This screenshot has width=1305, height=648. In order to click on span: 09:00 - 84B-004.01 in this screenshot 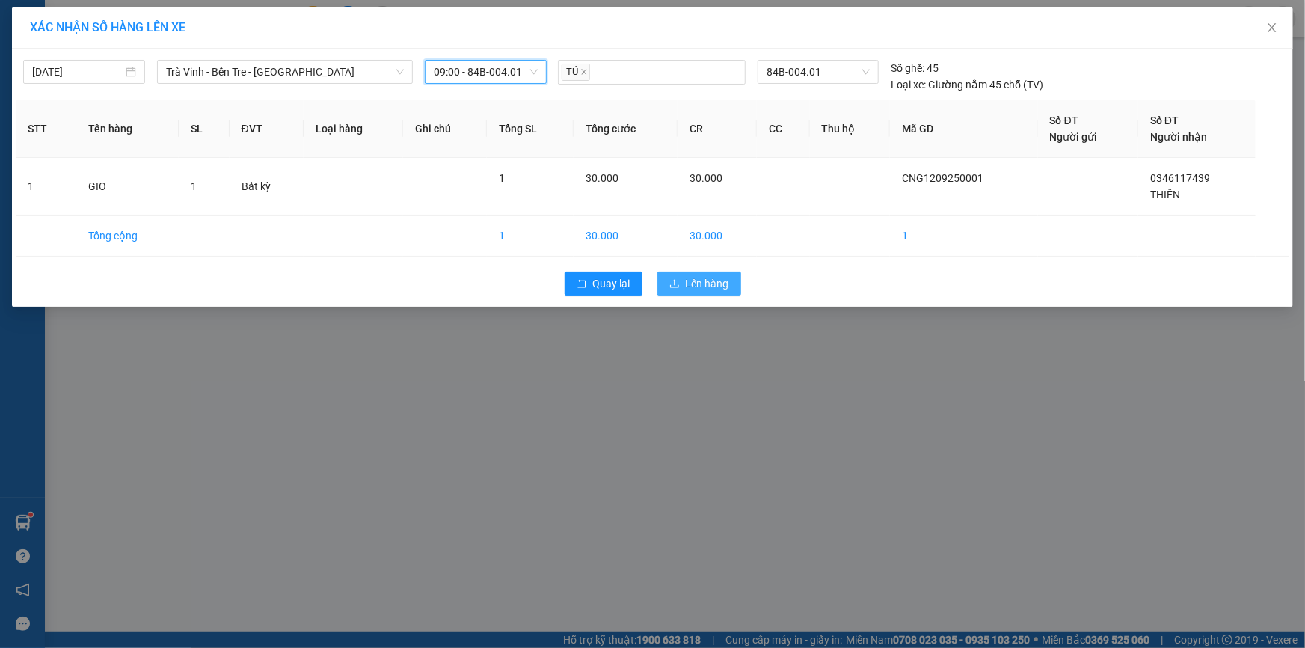, I will do `click(485, 72)`.